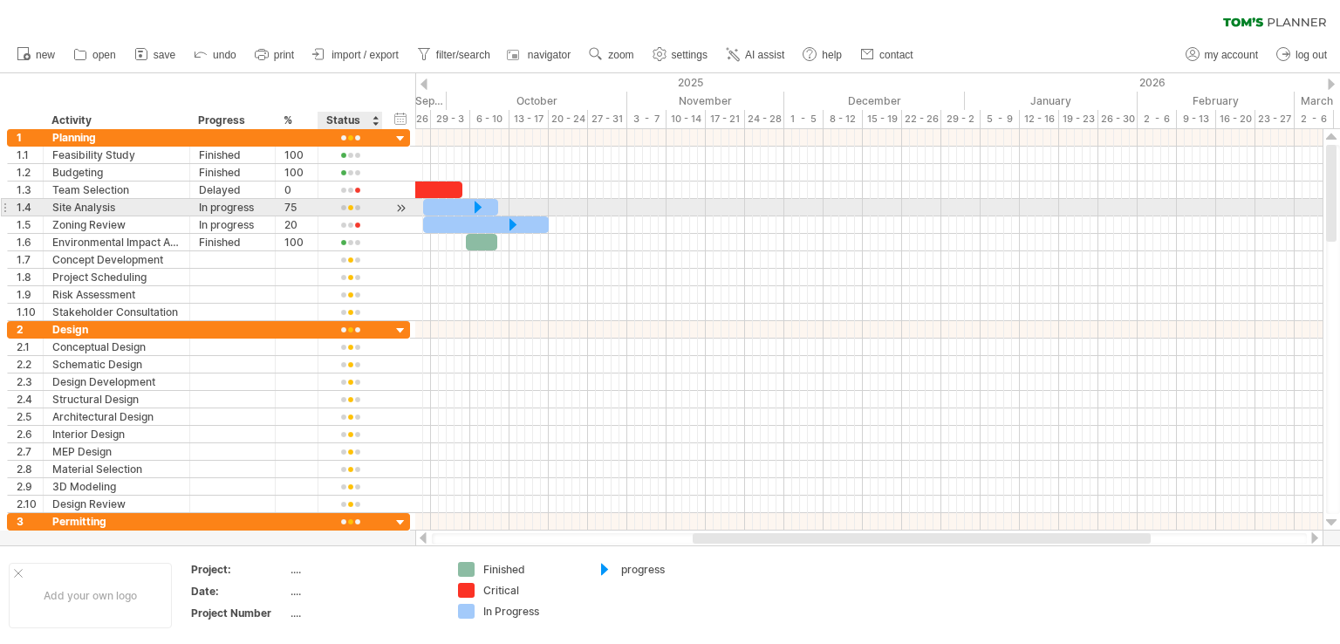 Image resolution: width=1340 pixels, height=644 pixels. What do you see at coordinates (275, 55) in the screenshot?
I see `a: print` at bounding box center [275, 55].